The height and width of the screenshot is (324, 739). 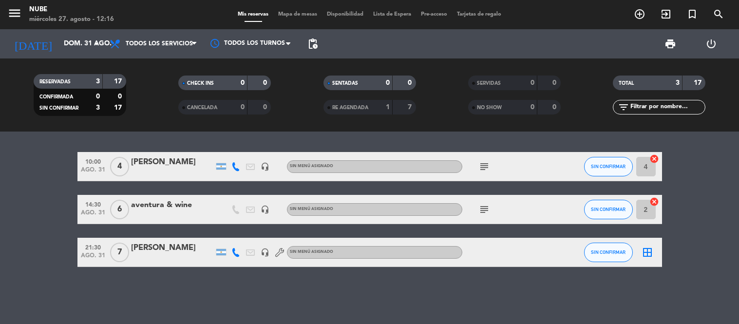 I want to click on span: RE AGENDADA, so click(x=350, y=108).